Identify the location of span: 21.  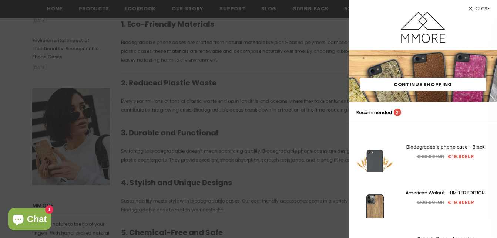
(398, 113).